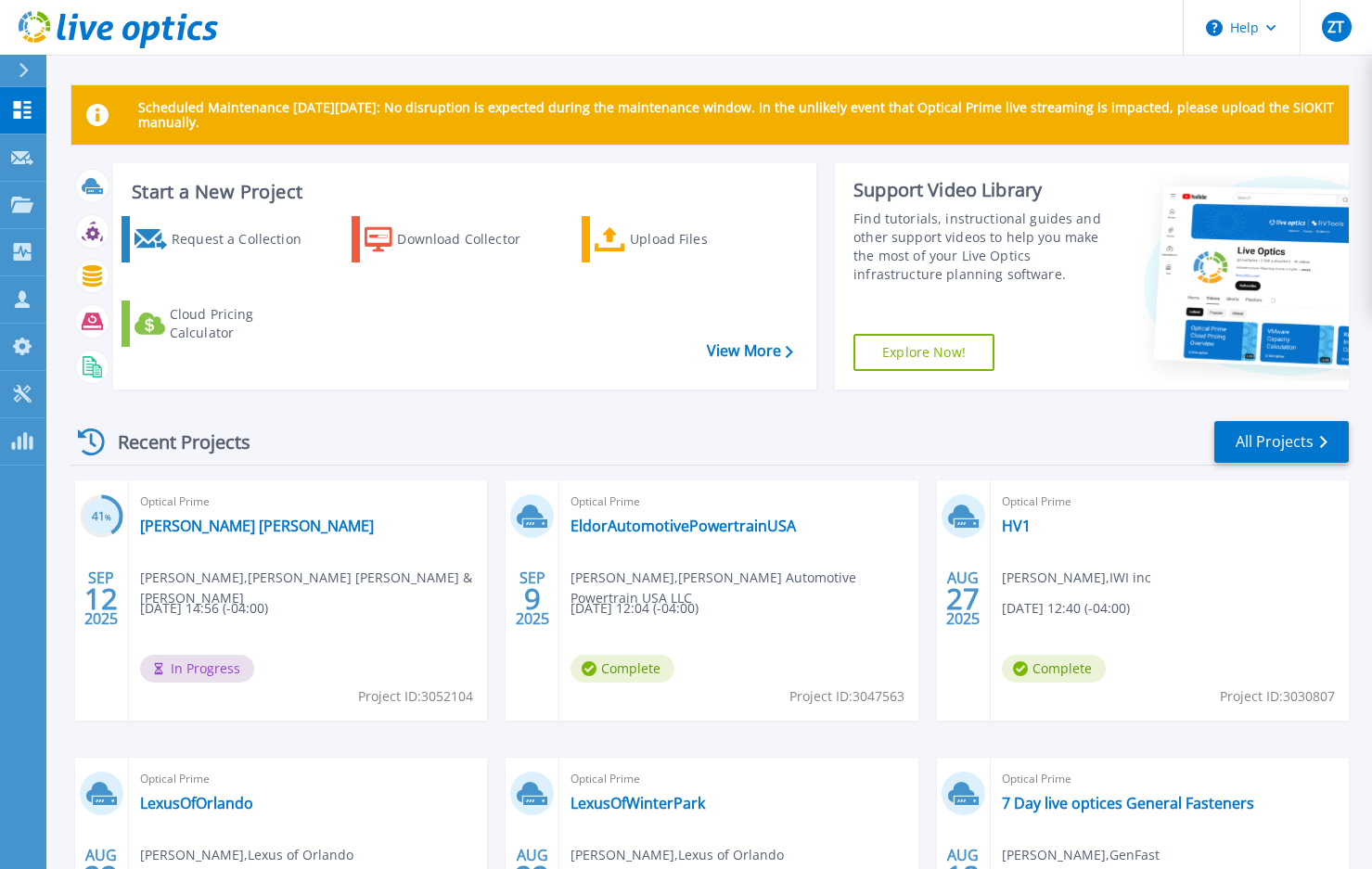 The image size is (1372, 869). I want to click on a: All Projects, so click(1281, 441).